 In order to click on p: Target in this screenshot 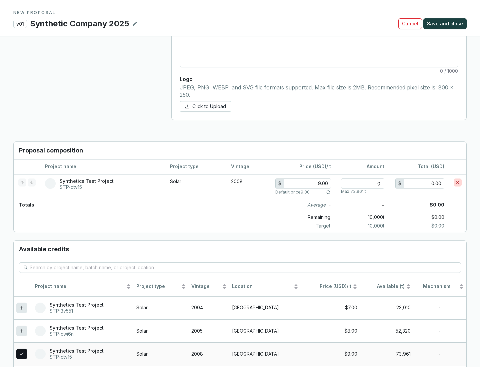, I will do `click(306, 226)`.